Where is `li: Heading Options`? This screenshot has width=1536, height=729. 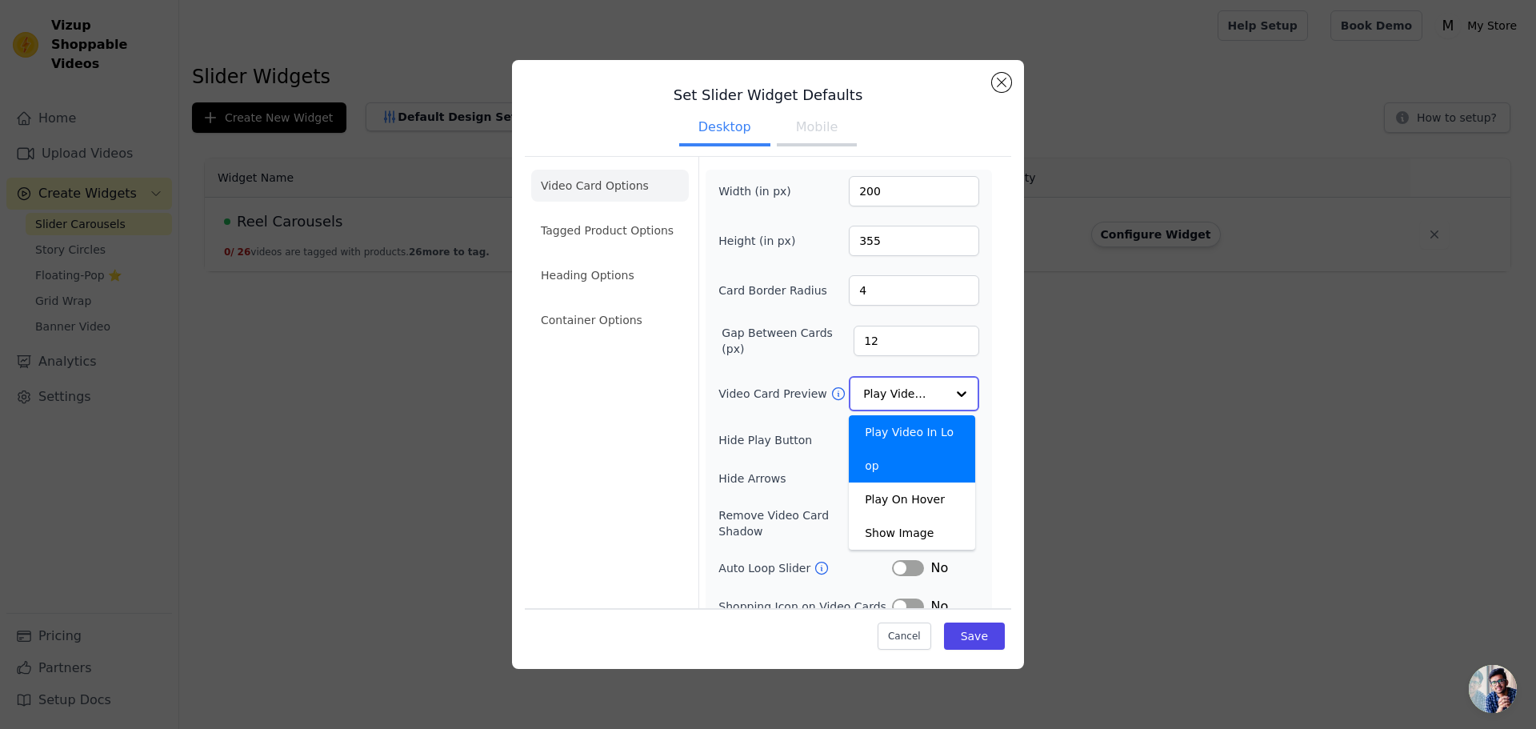
li: Heading Options is located at coordinates (609, 275).